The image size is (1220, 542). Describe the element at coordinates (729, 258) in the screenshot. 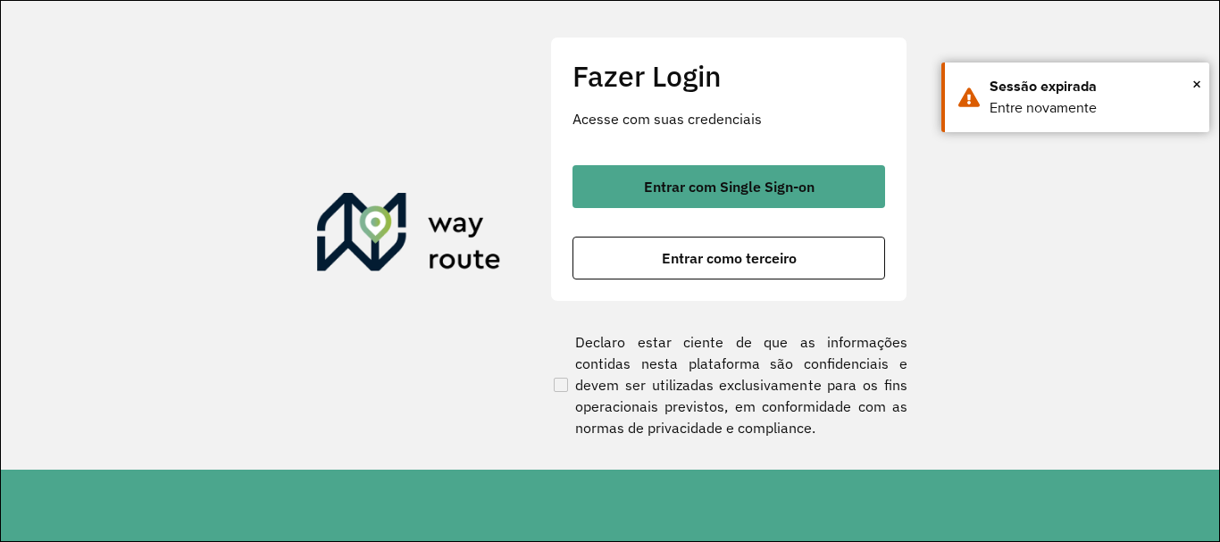

I see `span: Entrar como terceiro` at that location.